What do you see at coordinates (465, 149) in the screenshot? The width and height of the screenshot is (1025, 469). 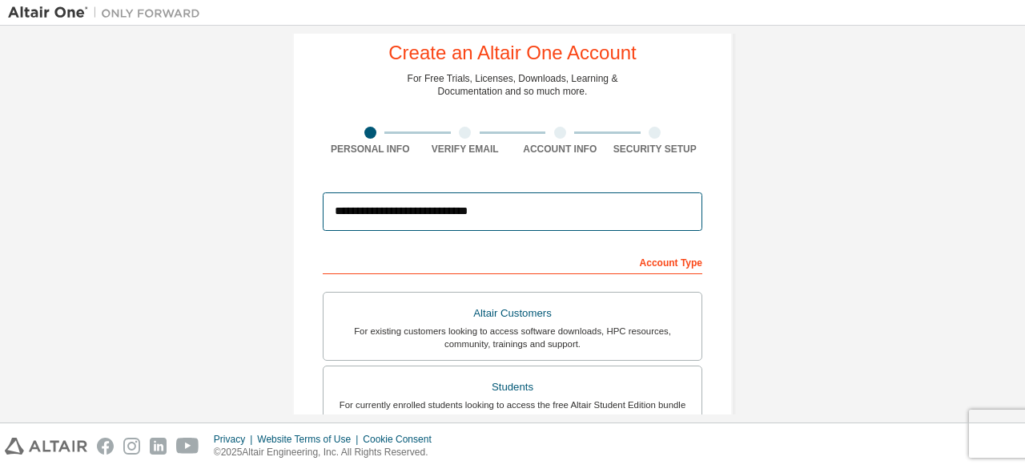 I see `div: Verify Email` at bounding box center [465, 149].